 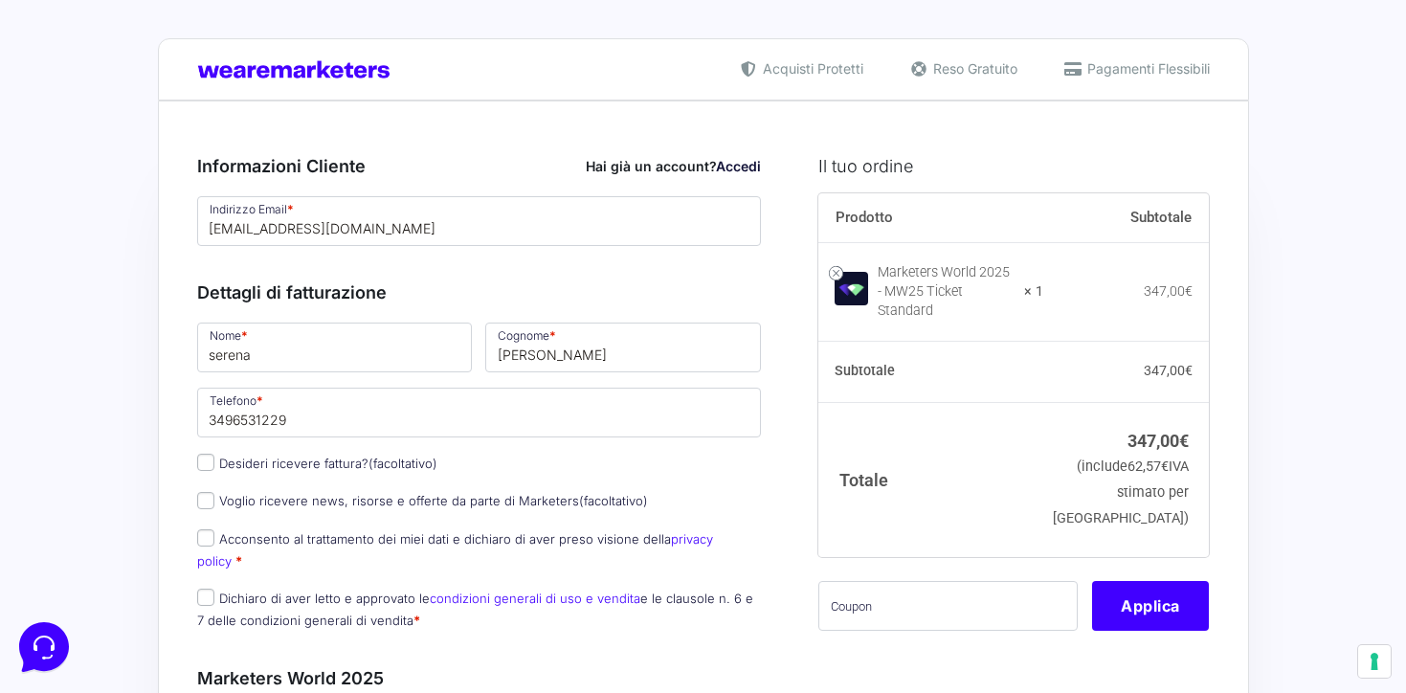 What do you see at coordinates (480, 413) in the screenshot?
I see `input: Telefono *` at bounding box center [480, 413].